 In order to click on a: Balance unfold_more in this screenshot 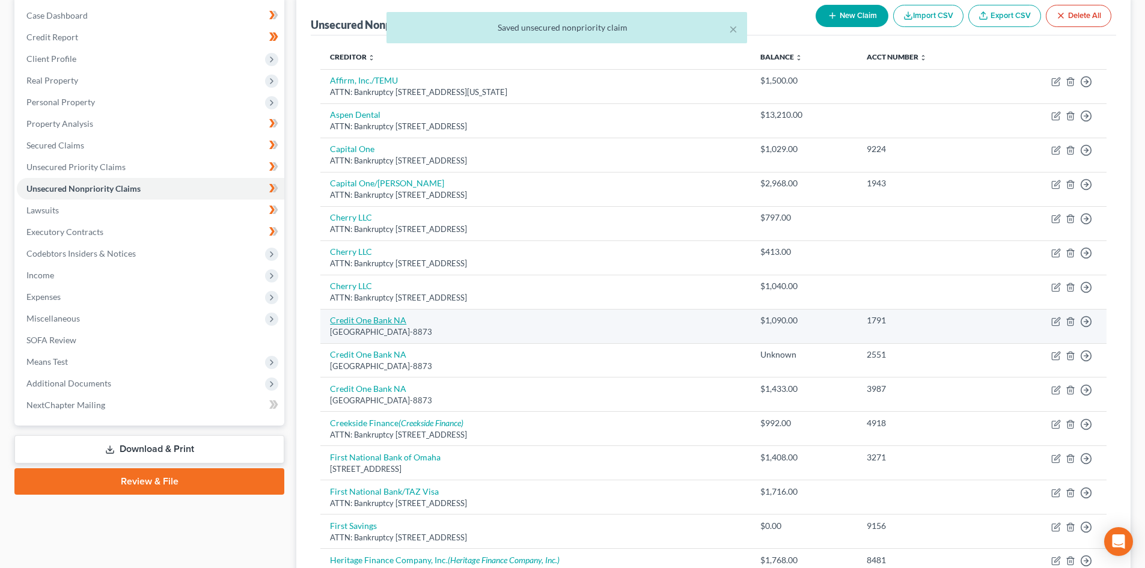, I will do `click(782, 57)`.